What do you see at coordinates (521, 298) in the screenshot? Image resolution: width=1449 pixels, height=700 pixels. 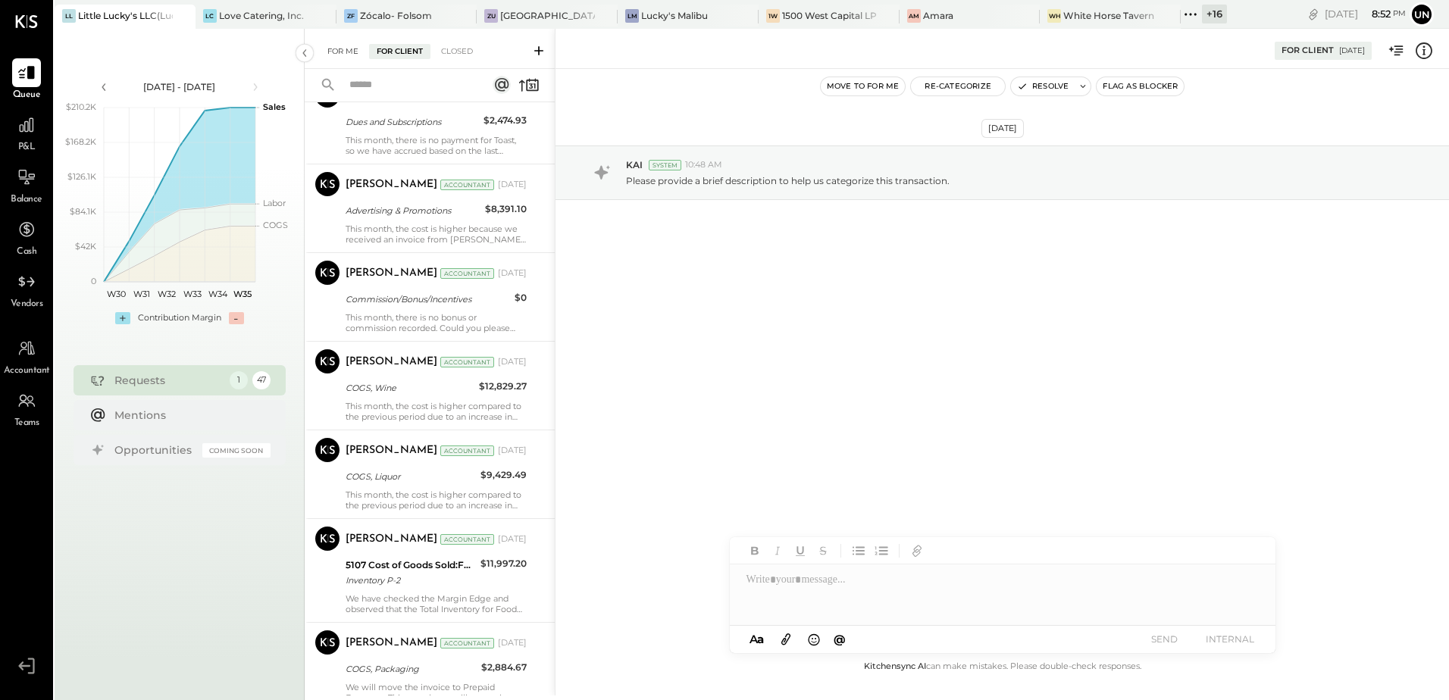 I see `div: $0` at bounding box center [521, 298].